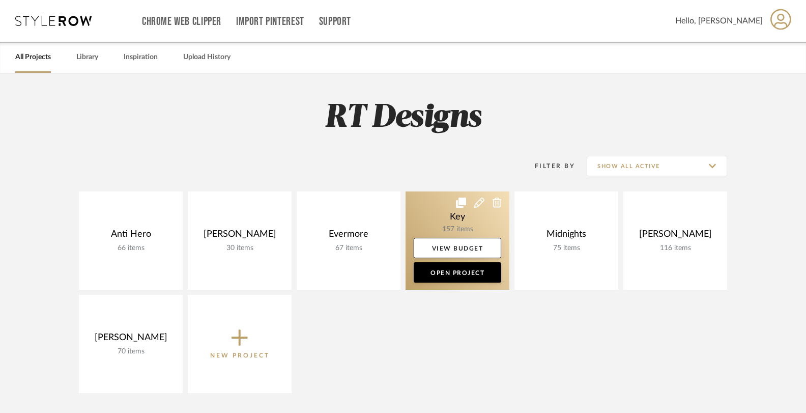 The image size is (806, 413). What do you see at coordinates (403, 118) in the screenshot?
I see `h2: RT Designs` at bounding box center [403, 118].